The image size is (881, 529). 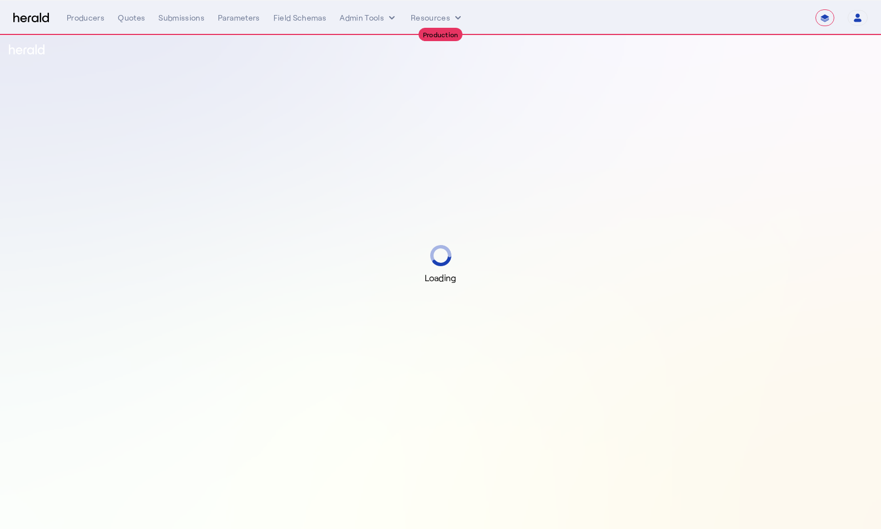 I want to click on div: Producers, so click(x=86, y=18).